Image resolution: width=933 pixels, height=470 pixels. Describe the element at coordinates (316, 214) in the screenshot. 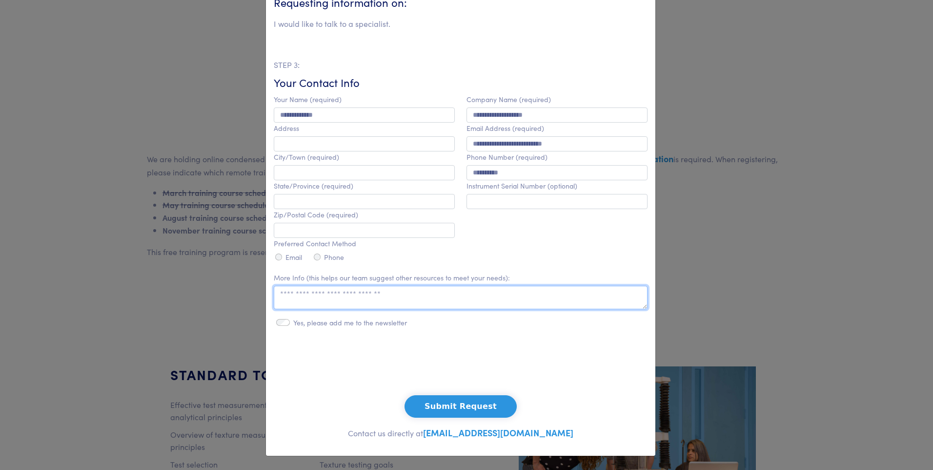

I see `label: Zip/Postal Code (required)` at that location.